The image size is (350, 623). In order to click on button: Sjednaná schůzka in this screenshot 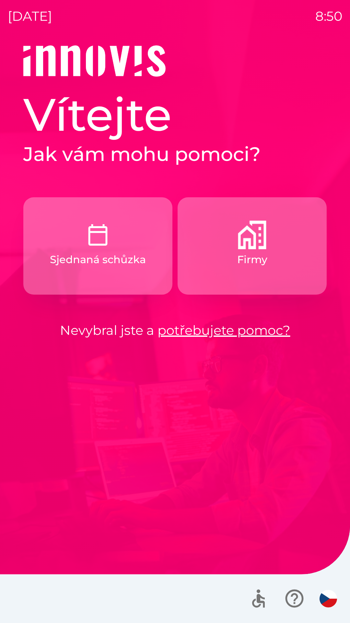, I will do `click(98, 246)`.